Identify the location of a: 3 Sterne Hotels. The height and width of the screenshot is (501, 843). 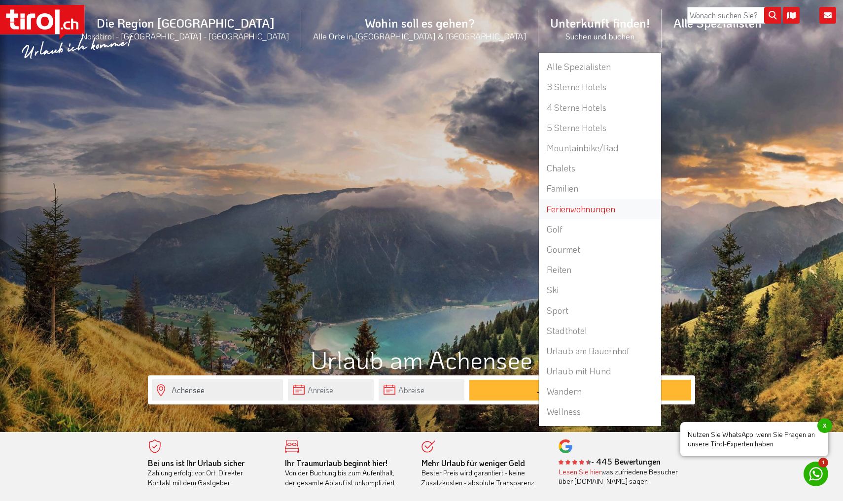
(600, 87).